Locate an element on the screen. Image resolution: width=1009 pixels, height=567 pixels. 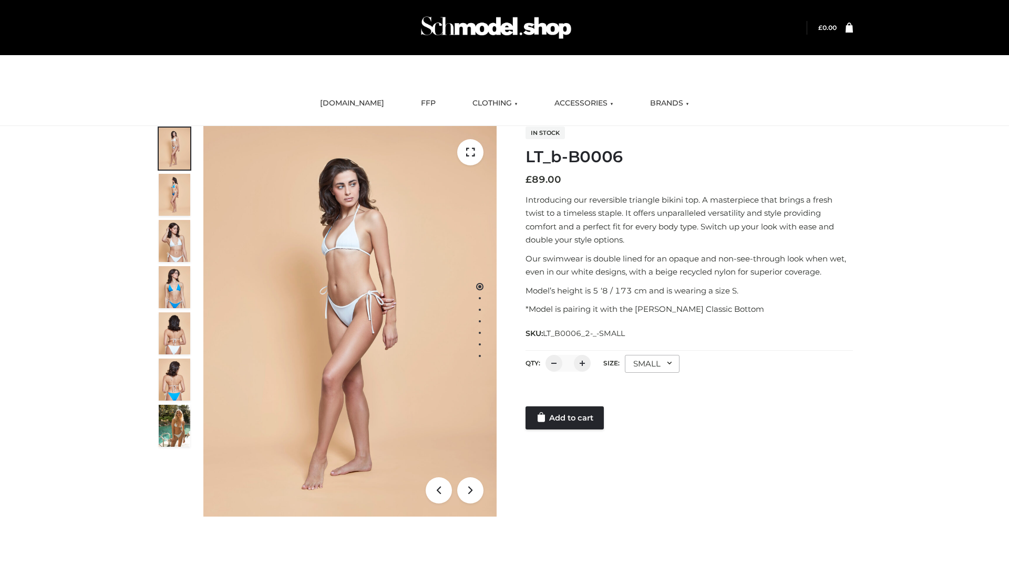
p: Introducing our reversible triangle bikini top. A masterpiece that brings a fresh twist to a time... is located at coordinates (689, 220).